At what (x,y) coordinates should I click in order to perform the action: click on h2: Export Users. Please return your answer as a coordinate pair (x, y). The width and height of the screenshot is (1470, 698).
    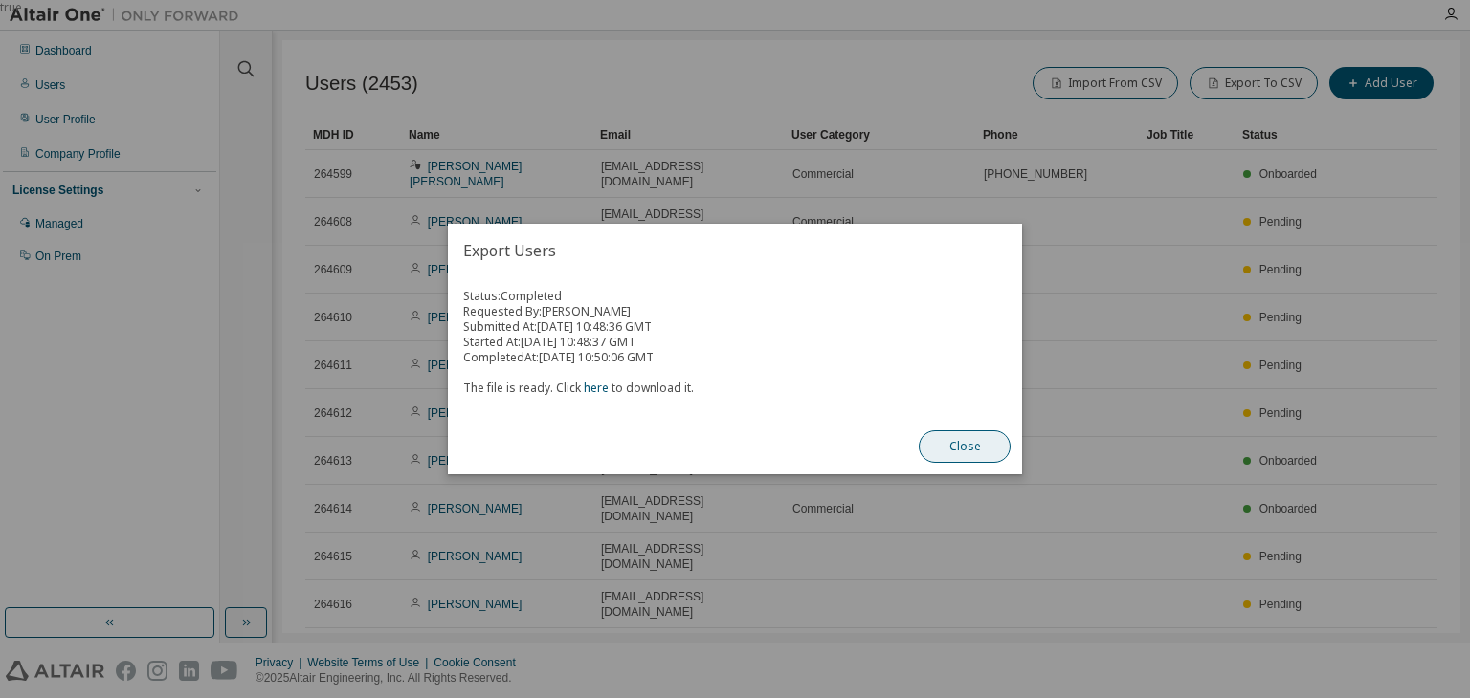
    Looking at the image, I should click on (735, 251).